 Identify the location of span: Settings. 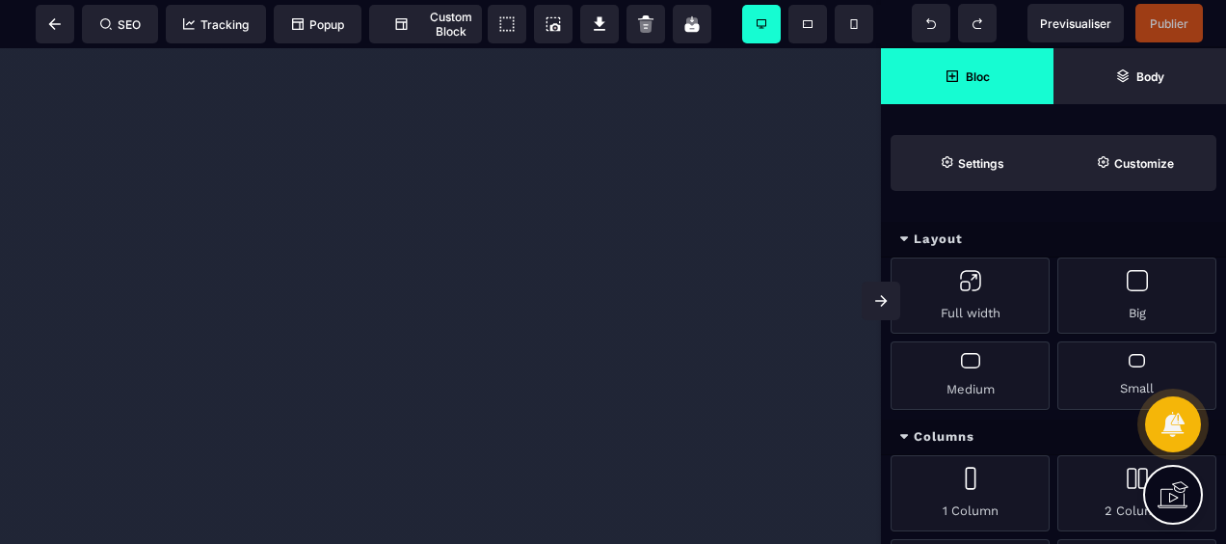
(972, 163).